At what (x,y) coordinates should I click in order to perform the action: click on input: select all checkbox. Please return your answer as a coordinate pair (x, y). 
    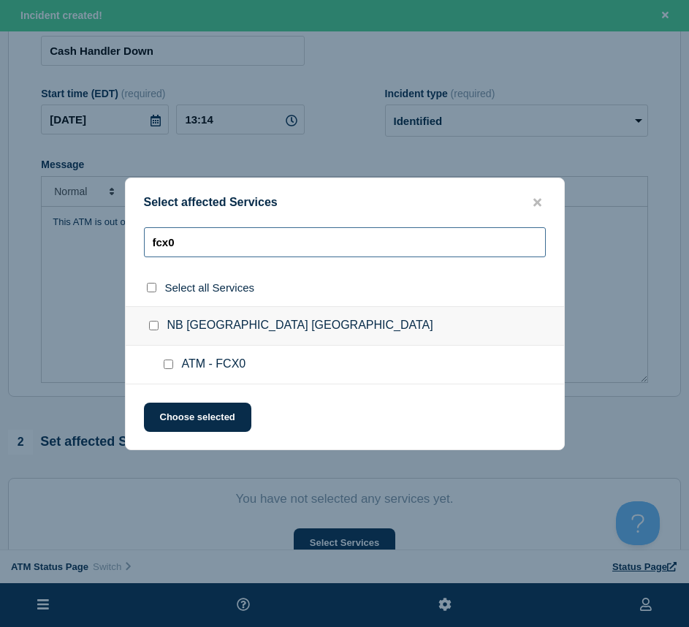
    Looking at the image, I should click on (151, 287).